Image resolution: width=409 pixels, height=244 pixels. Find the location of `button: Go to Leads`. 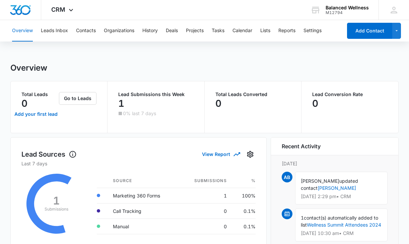

button: Go to Leads is located at coordinates (78, 98).